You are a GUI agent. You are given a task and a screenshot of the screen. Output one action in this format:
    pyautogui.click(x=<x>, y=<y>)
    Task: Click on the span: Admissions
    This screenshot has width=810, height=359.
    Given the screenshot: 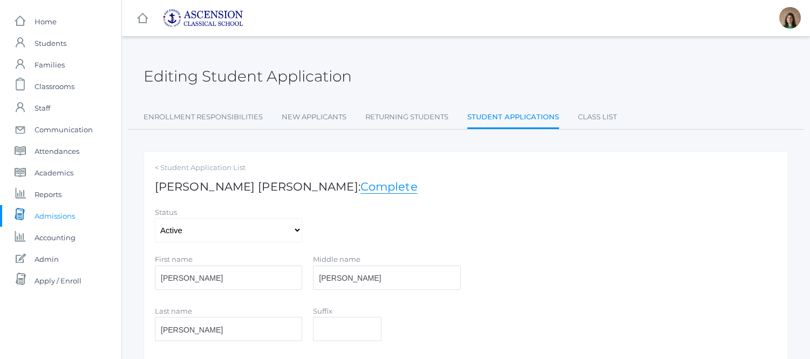 What is the action you would take?
    pyautogui.click(x=55, y=216)
    